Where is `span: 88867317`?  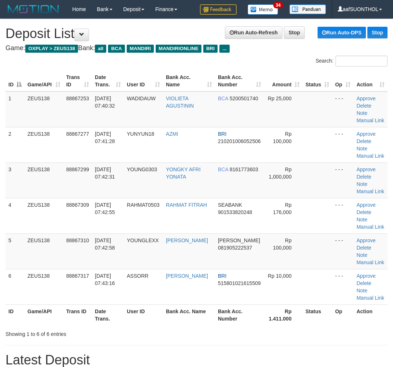 span: 88867317 is located at coordinates (78, 276).